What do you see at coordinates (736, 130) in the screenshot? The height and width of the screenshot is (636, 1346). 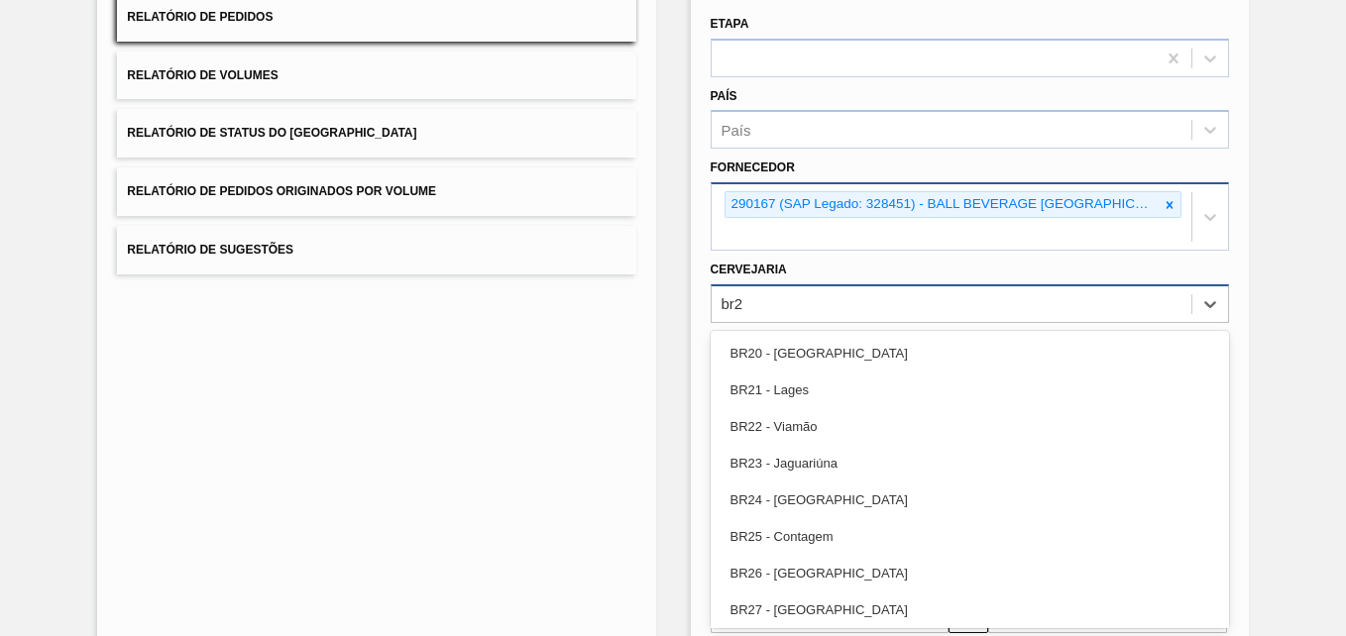 I see `div: País` at bounding box center [736, 130].